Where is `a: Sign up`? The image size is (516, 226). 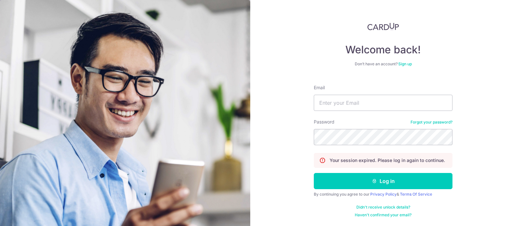
a: Sign up is located at coordinates (405, 64).